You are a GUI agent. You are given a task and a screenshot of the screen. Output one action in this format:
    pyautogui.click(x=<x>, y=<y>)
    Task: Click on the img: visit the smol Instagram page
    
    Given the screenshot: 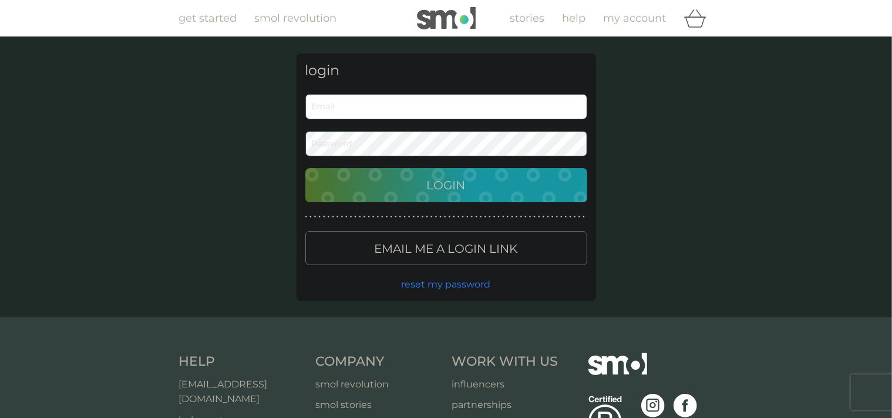 What is the action you would take?
    pyautogui.click(x=653, y=405)
    